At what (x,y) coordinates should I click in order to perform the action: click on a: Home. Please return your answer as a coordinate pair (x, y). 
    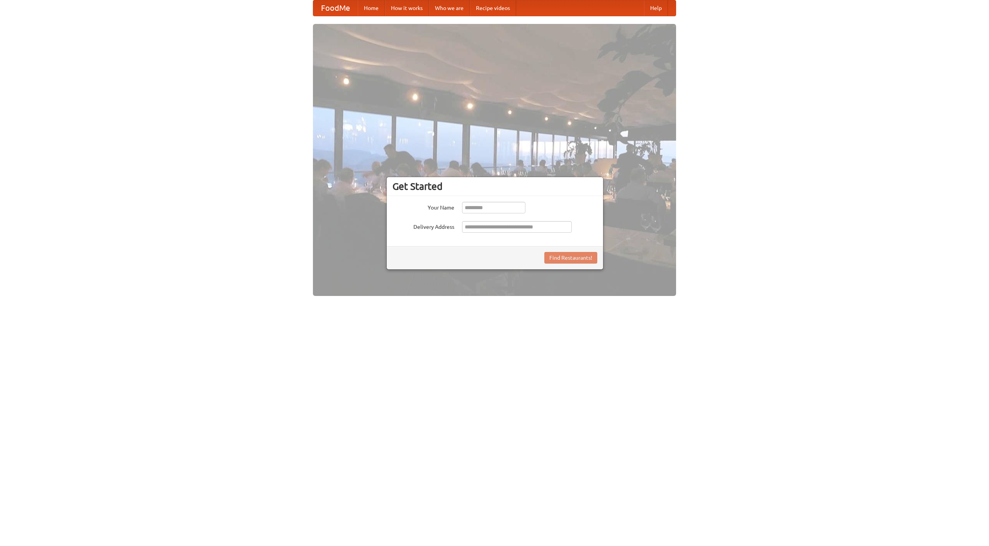
    Looking at the image, I should click on (371, 8).